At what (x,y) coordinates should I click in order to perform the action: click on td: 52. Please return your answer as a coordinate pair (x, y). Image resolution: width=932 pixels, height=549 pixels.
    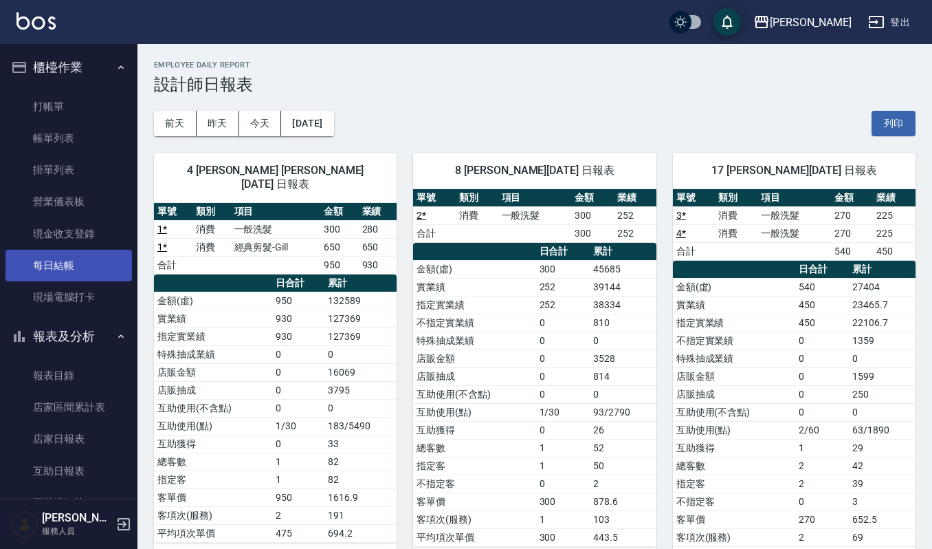
    Looking at the image, I should click on (623, 448).